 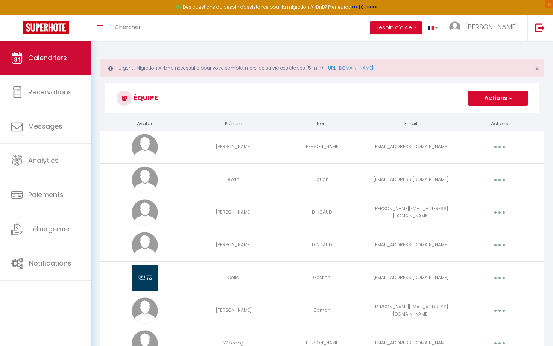 I want to click on td: Qelio, so click(x=233, y=277).